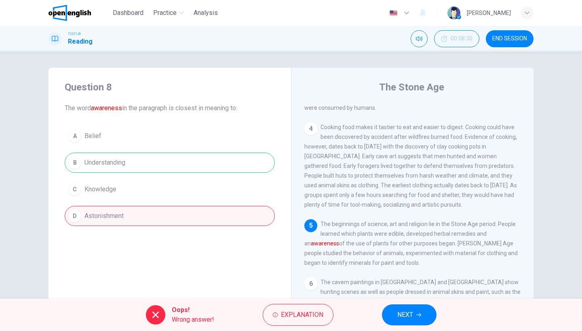 The image size is (582, 331). Describe the element at coordinates (170, 87) in the screenshot. I see `h4: Question 8` at that location.